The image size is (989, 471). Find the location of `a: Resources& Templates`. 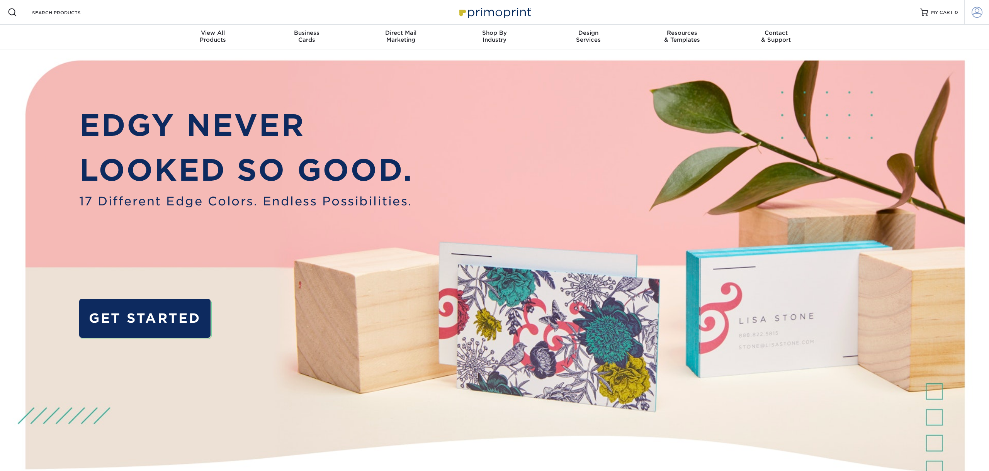

a: Resources& Templates is located at coordinates (682, 37).